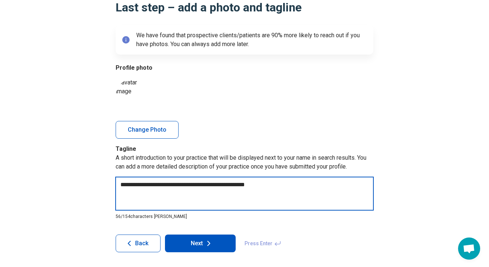 The height and width of the screenshot is (267, 489). Describe the element at coordinates (147, 130) in the screenshot. I see `button: Change Photo` at that location.